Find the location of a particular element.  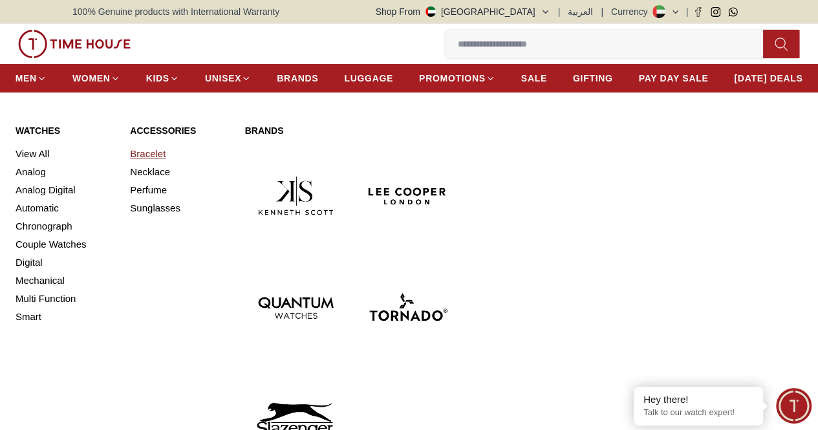

span: PROMOTIONS is located at coordinates (452, 78).